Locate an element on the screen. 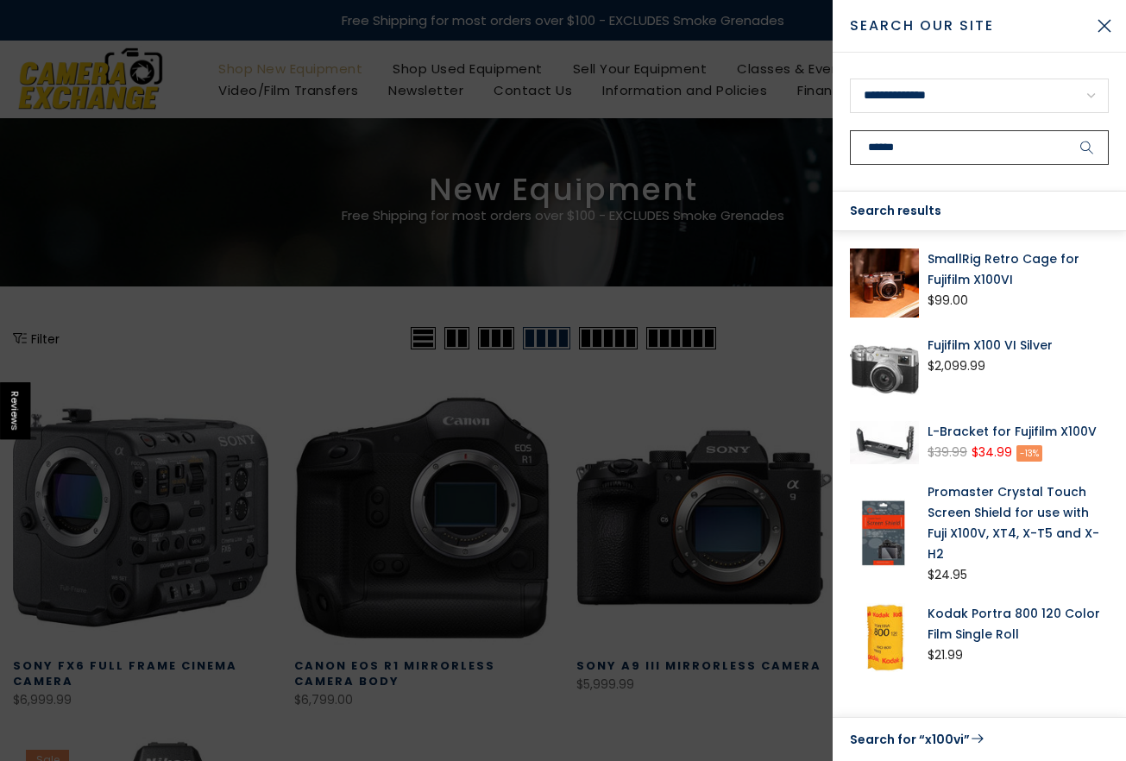  a: L-Bracket for Fujifilm X100V is located at coordinates (1018, 432).